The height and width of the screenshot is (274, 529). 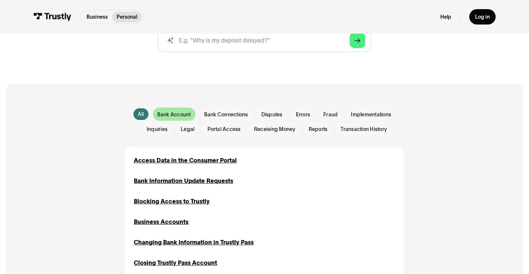 What do you see at coordinates (264, 40) in the screenshot?
I see `input: search` at bounding box center [264, 40].